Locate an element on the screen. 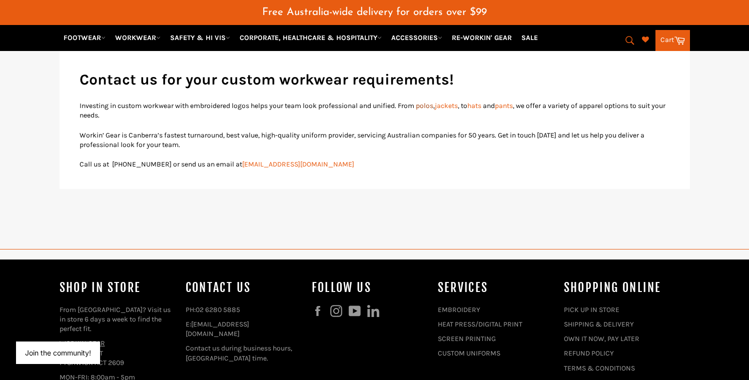 Image resolution: width=749 pixels, height=380 pixels. a: WORKIN GEAR is located at coordinates (82, 343).